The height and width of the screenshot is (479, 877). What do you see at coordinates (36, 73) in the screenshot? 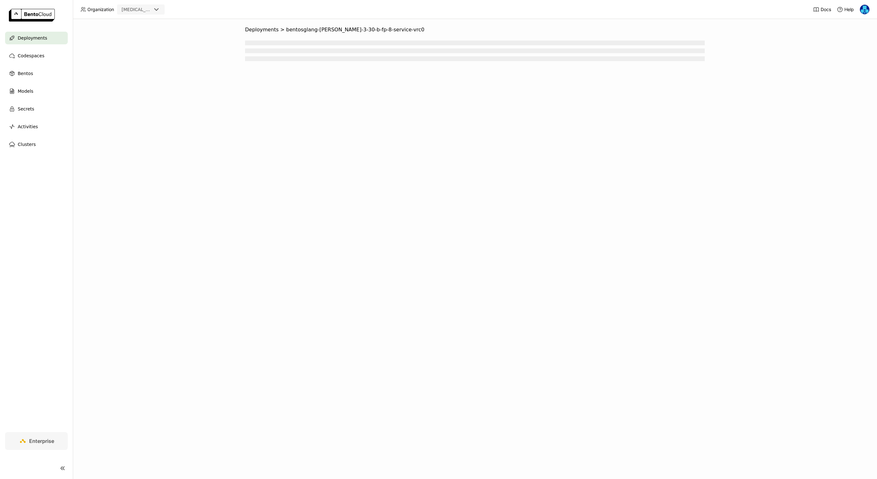
I see `a: Bentos` at bounding box center [36, 73].